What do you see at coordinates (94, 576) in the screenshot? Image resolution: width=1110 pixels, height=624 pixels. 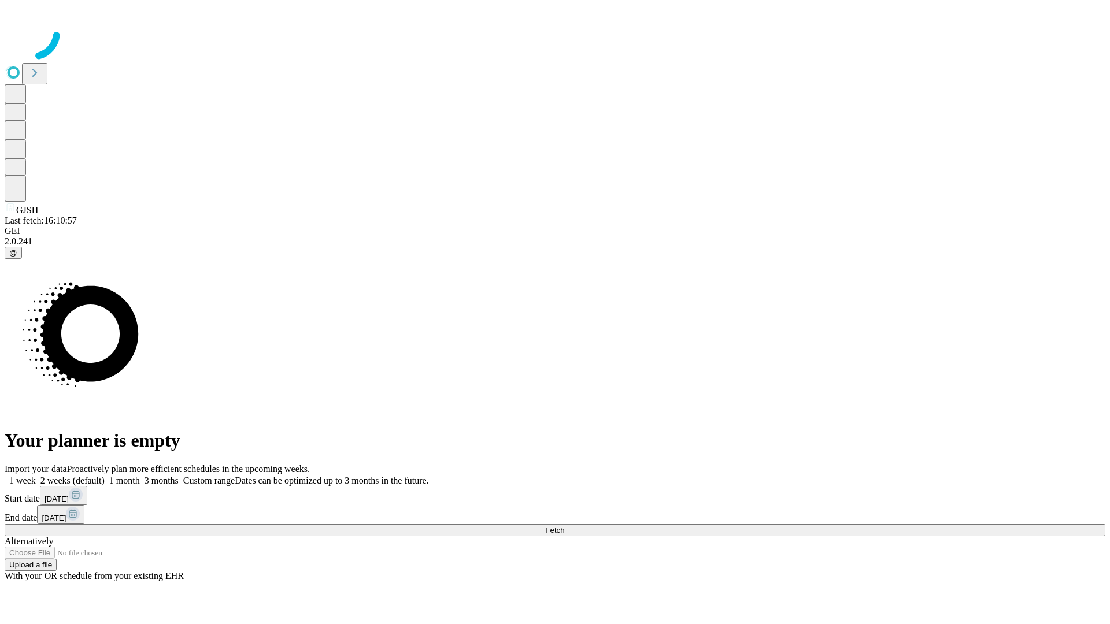 I see `span: With your OR schedule from your existing EHR` at bounding box center [94, 576].